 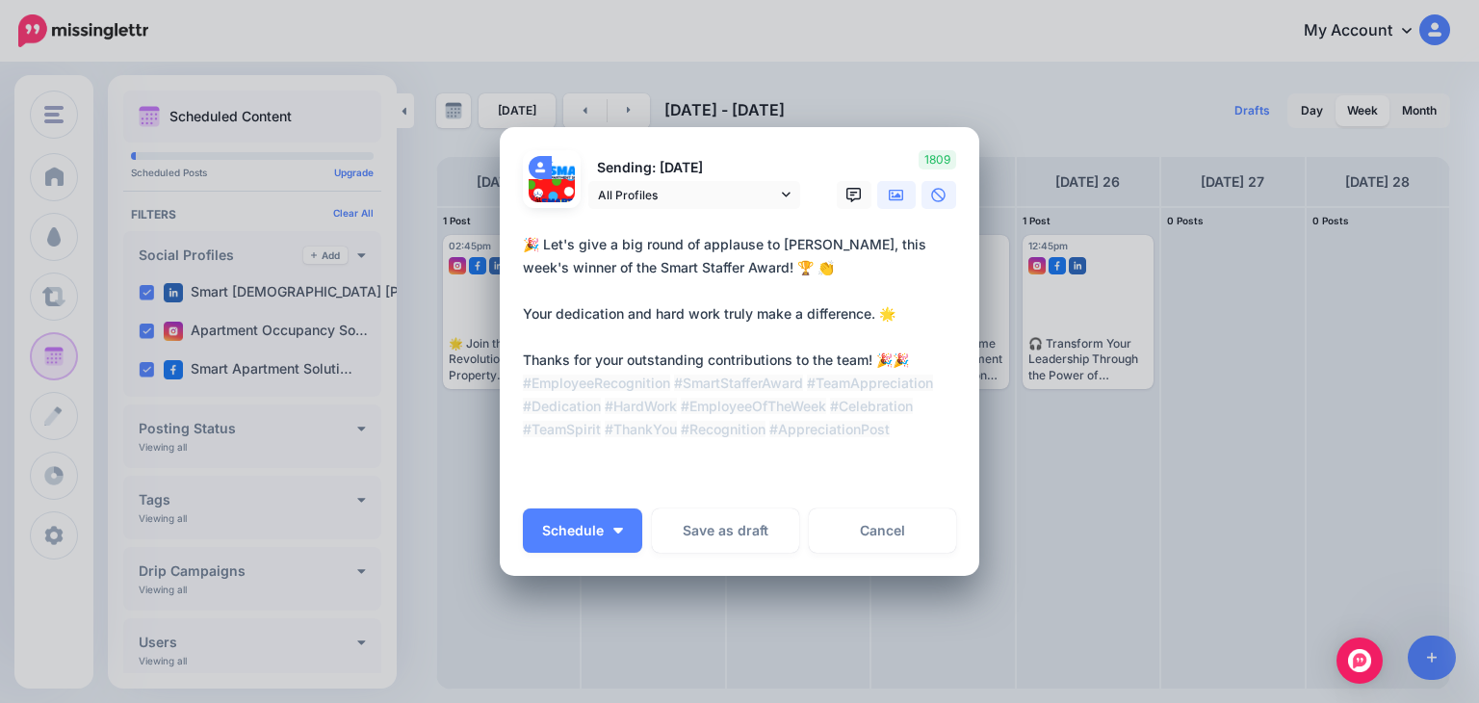 What do you see at coordinates (725, 531) in the screenshot?
I see `button: Save as draft` at bounding box center [725, 531].